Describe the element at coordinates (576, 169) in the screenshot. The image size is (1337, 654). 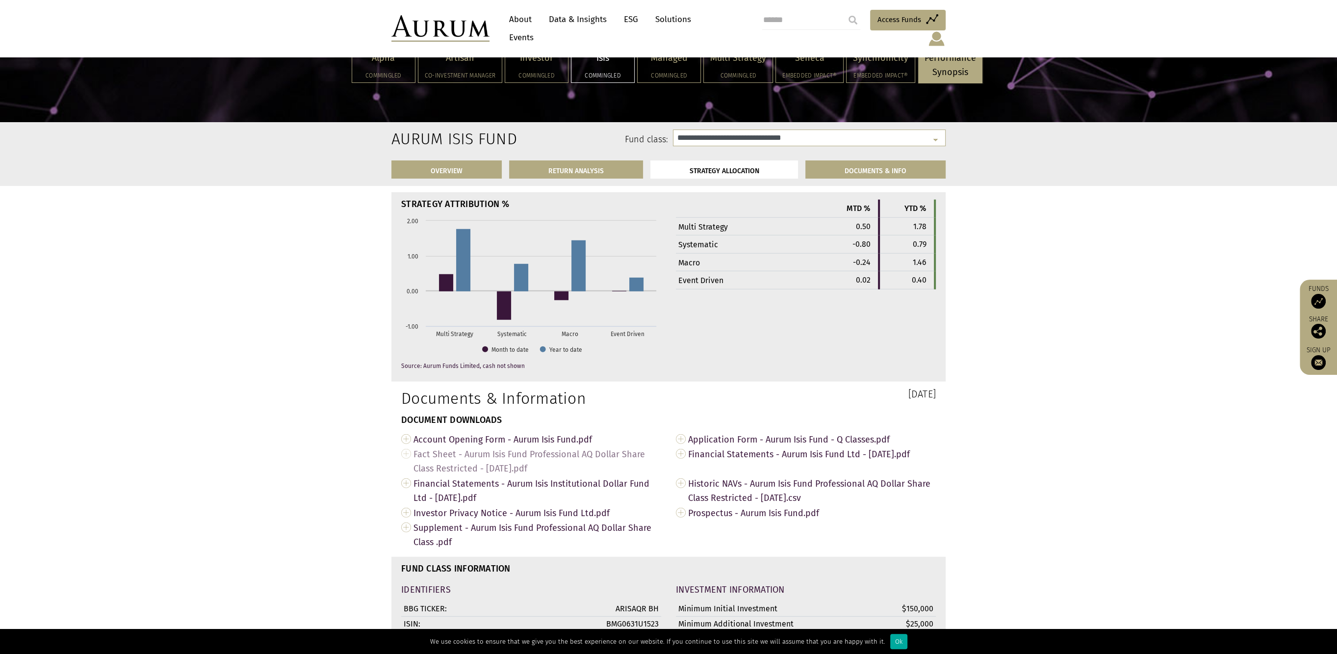
I see `a: RETURN ANALYSIS` at that location.